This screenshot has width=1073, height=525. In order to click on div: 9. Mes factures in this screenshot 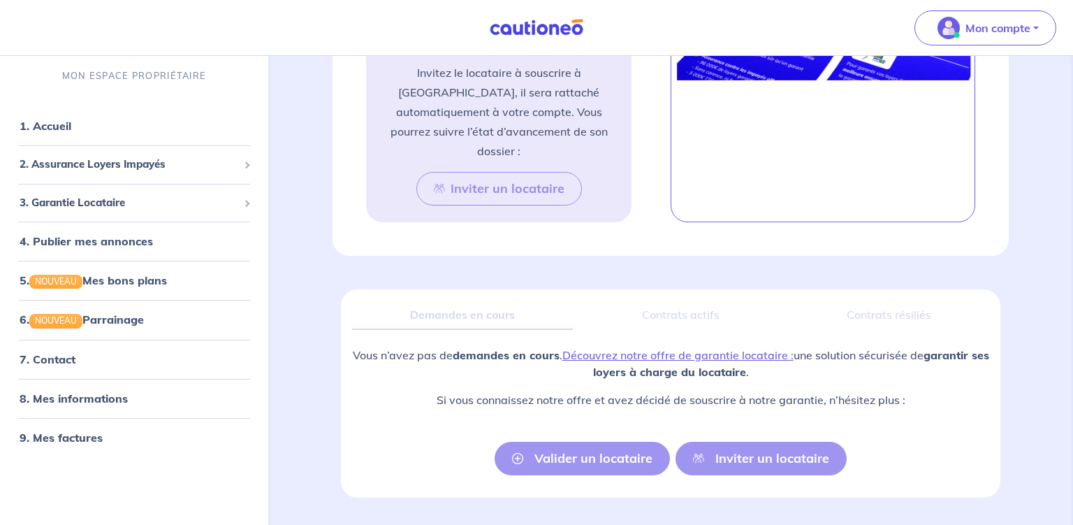, I will do `click(134, 437)`.